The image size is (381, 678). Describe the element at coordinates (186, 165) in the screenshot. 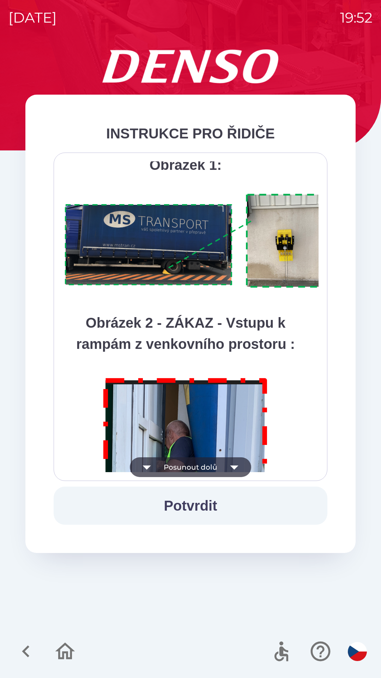

I see `strong: Obrázek 1:` at that location.